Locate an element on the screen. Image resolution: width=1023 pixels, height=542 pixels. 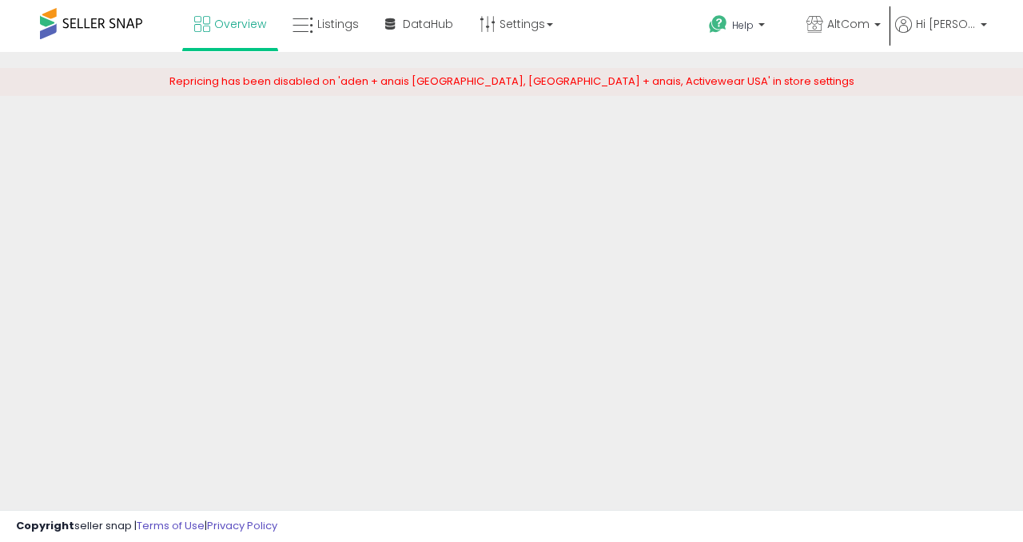
strong: Copyright is located at coordinates (45, 525).